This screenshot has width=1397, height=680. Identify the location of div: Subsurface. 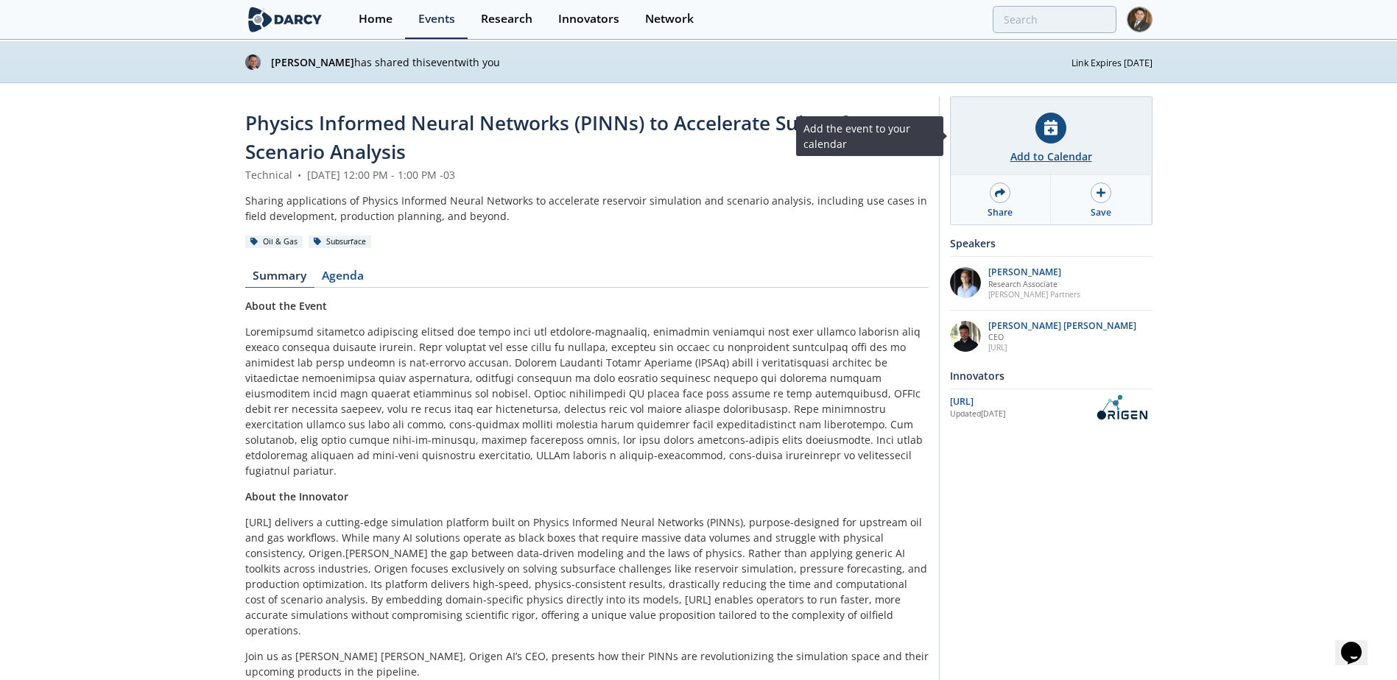
(340, 242).